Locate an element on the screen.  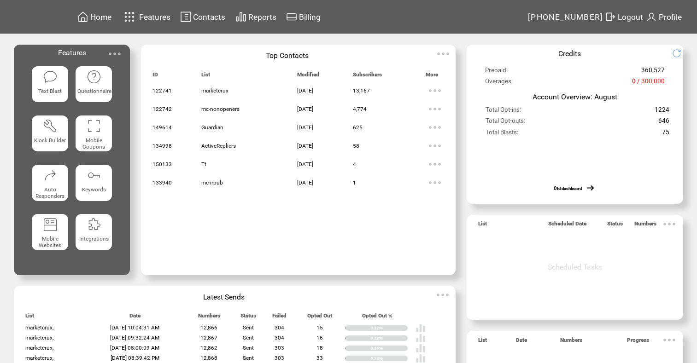
img: auto-responders.svg is located at coordinates (50, 175).